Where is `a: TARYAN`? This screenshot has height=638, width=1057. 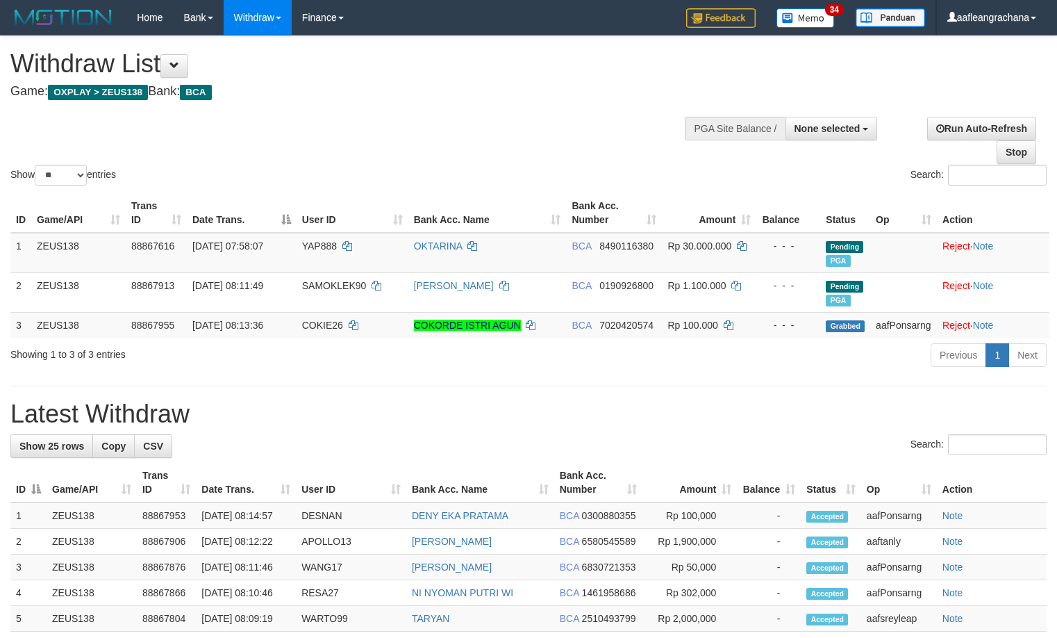 a: TARYAN is located at coordinates (431, 618).